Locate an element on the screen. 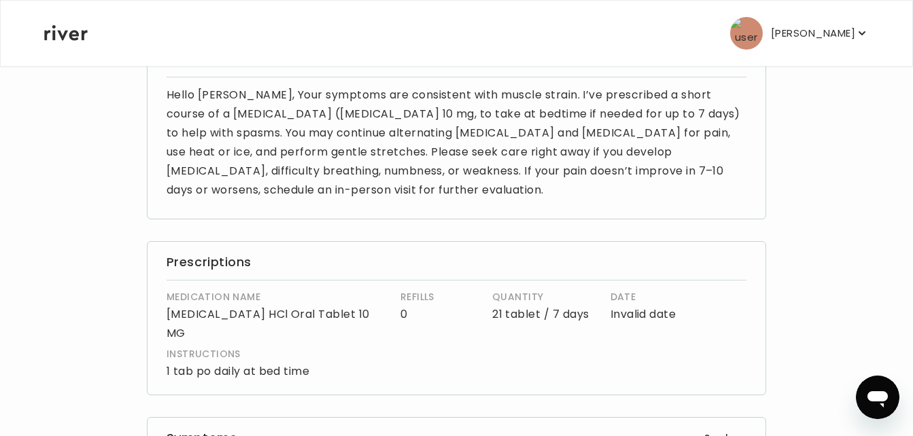 The height and width of the screenshot is (436, 913). h4: DATE is located at coordinates (649, 297).